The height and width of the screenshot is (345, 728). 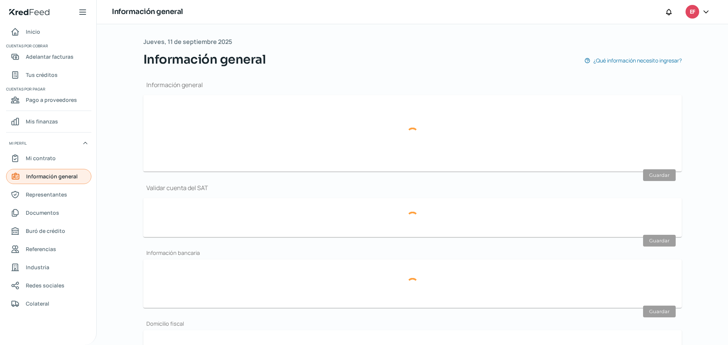 What do you see at coordinates (51, 100) in the screenshot?
I see `span: Pago a proveedores` at bounding box center [51, 100].